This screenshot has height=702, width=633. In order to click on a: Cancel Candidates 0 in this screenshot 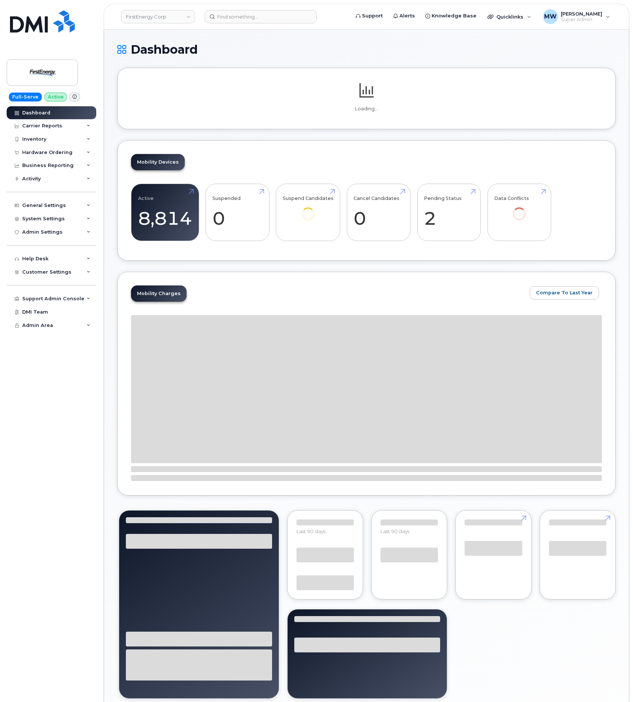, I will do `click(378, 213)`.